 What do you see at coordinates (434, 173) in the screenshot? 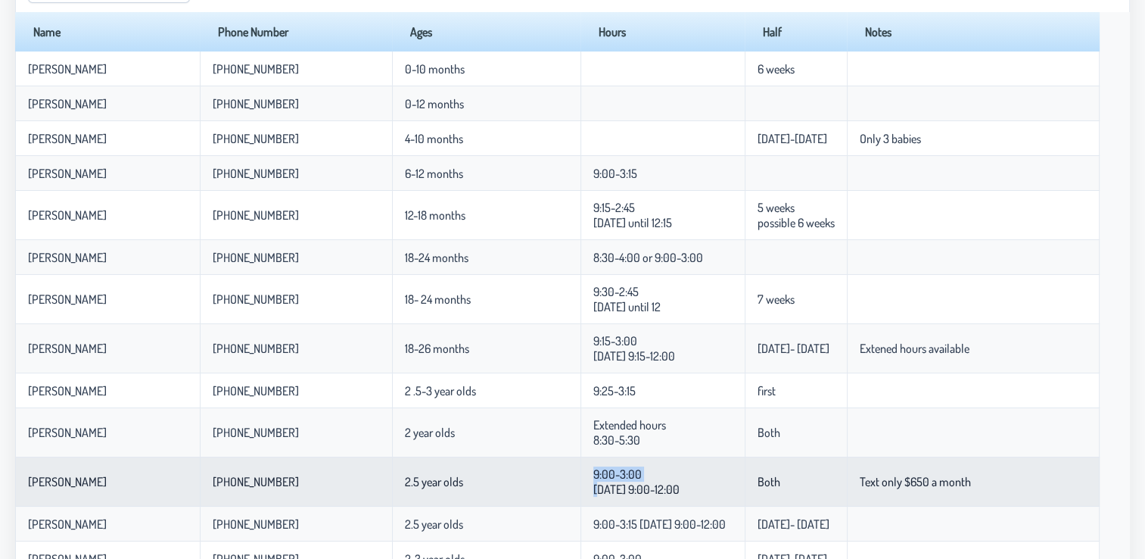
I see `p-celleditor: 6-12 months` at bounding box center [434, 173].